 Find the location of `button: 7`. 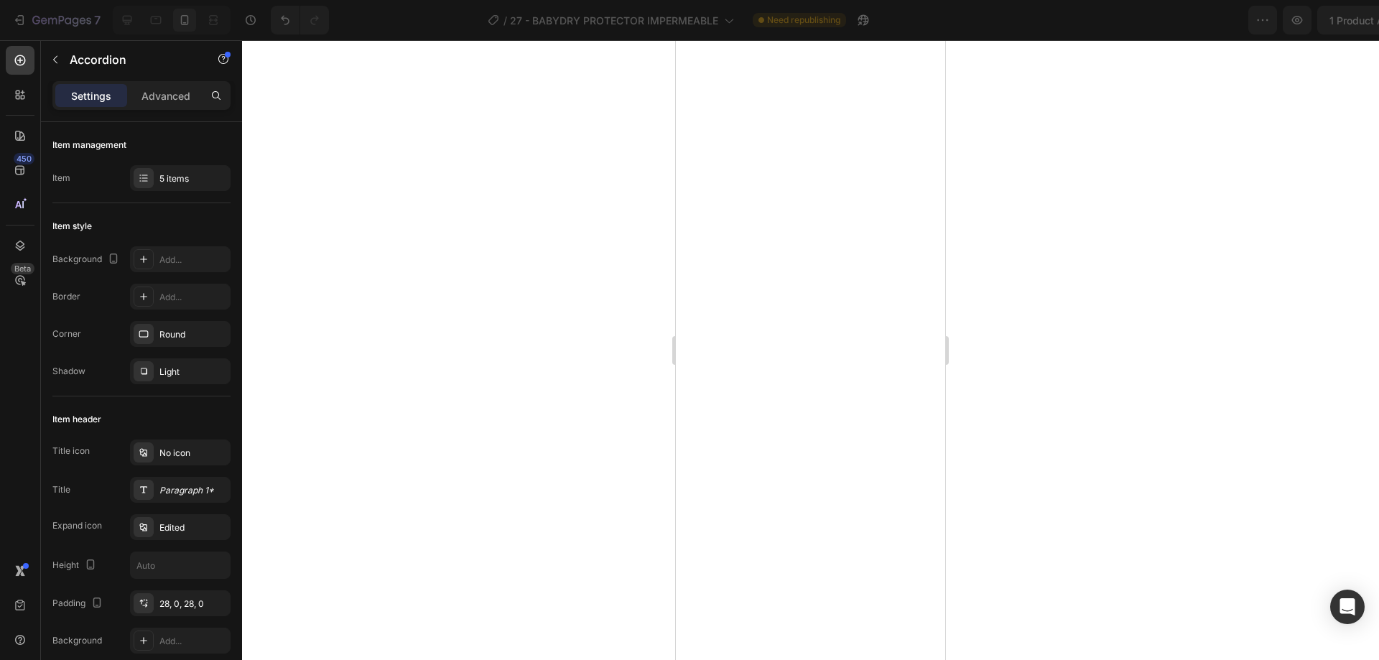

button: 7 is located at coordinates (56, 20).